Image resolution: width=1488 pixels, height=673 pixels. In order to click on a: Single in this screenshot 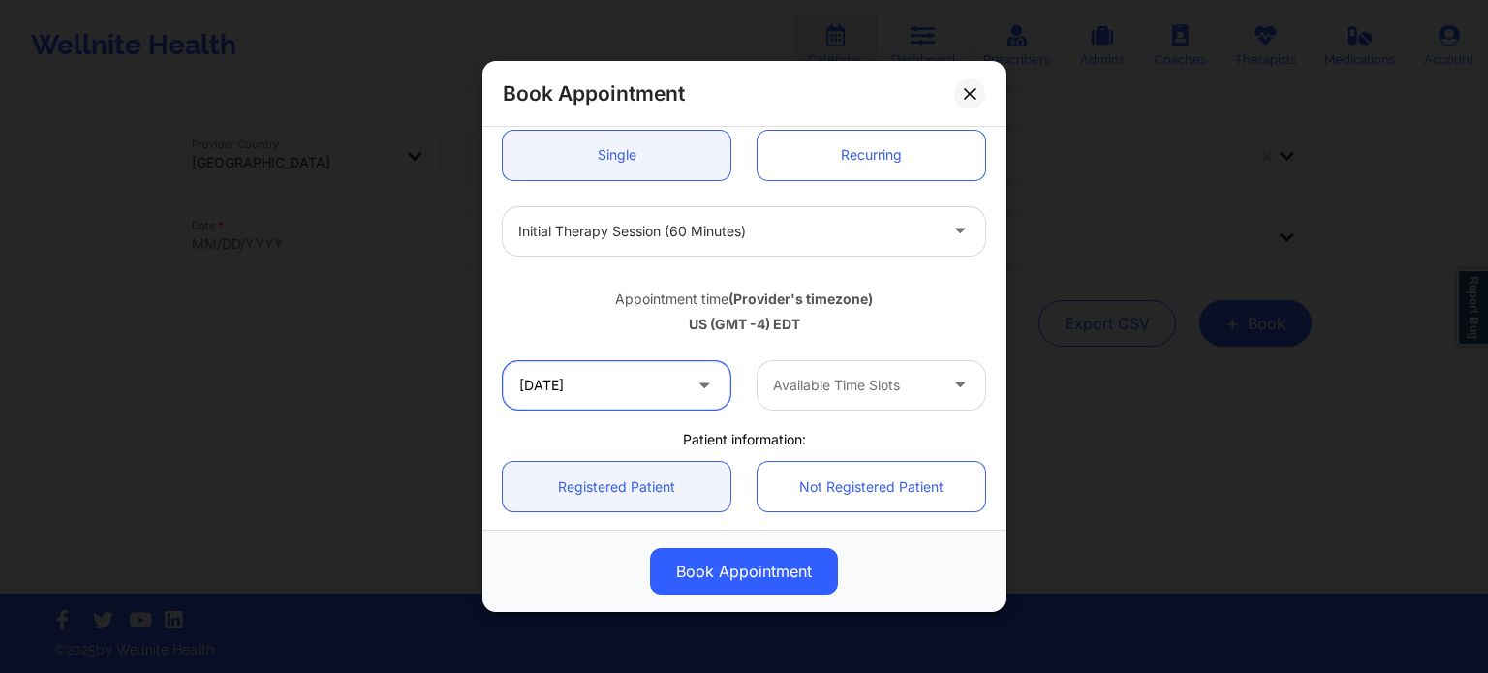, I will do `click(616, 155)`.